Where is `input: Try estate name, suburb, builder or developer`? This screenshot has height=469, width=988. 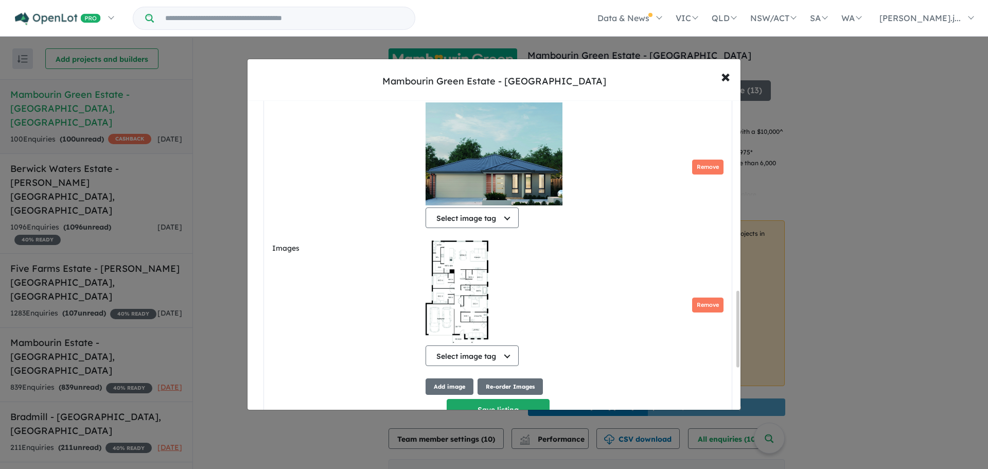 input: Try estate name, suburb, builder or developer is located at coordinates (284, 18).